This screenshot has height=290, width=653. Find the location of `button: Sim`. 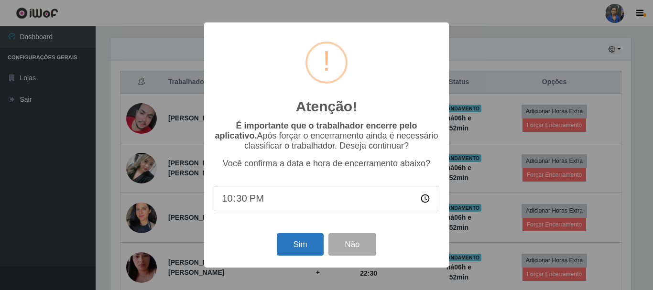

button: Sim is located at coordinates (300, 244).